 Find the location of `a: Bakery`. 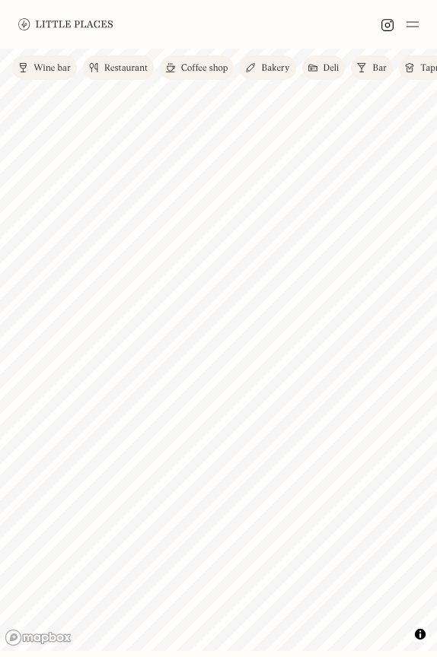

a: Bakery is located at coordinates (267, 68).